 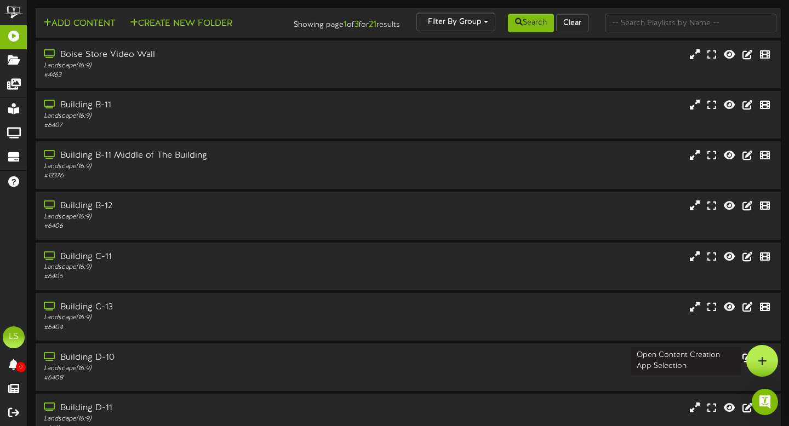 I want to click on div: Boise Store Video Wall, so click(x=191, y=55).